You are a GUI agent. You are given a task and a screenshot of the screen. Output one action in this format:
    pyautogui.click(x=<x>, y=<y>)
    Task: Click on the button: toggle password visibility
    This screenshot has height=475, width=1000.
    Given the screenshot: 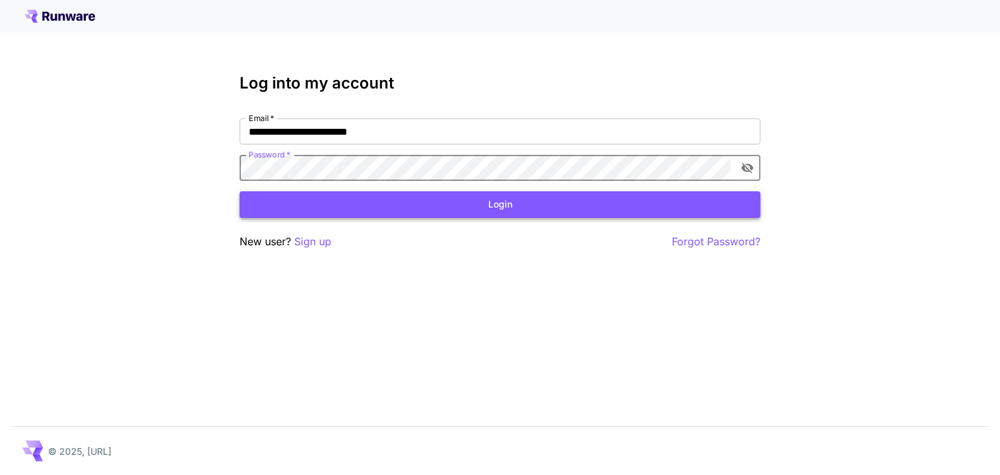 What is the action you would take?
    pyautogui.click(x=747, y=168)
    